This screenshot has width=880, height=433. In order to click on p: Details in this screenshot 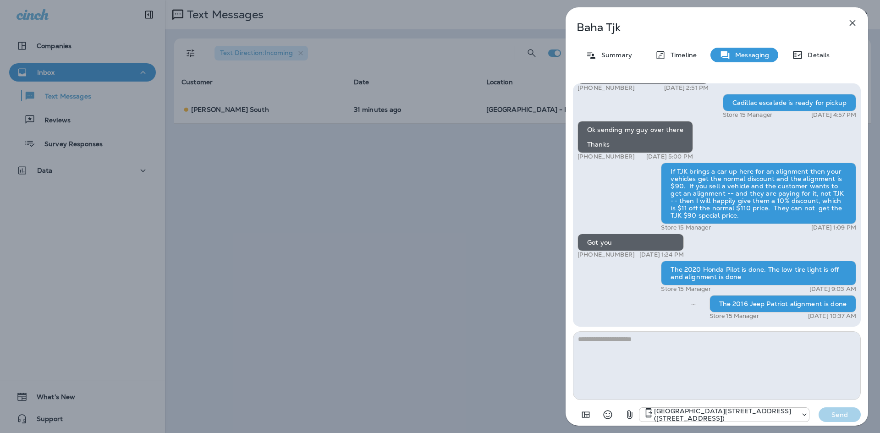, I will do `click(816, 55)`.